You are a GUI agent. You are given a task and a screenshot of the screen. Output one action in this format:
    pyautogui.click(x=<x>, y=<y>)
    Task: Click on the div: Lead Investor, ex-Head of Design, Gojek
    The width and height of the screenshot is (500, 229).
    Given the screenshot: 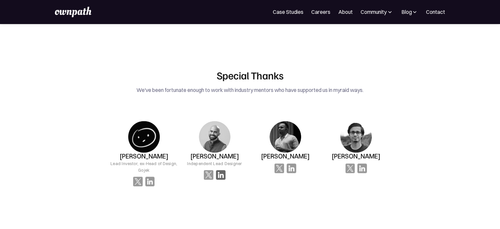 What is the action you would take?
    pyautogui.click(x=144, y=166)
    